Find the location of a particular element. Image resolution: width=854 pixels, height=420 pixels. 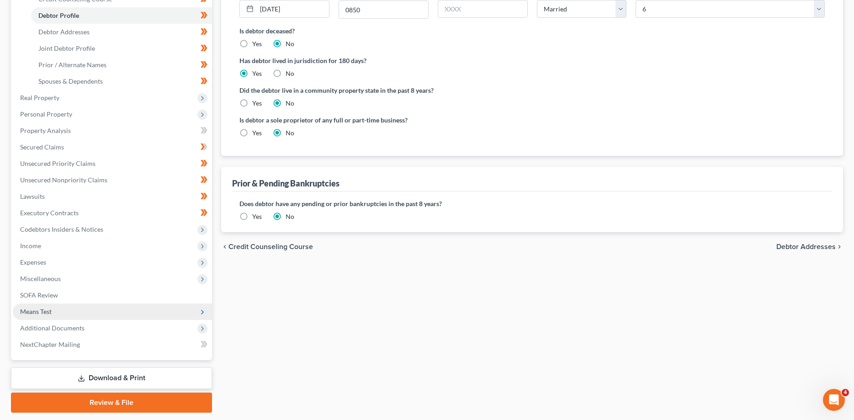

button: Debtor Addresses chevron_right is located at coordinates (810, 247).